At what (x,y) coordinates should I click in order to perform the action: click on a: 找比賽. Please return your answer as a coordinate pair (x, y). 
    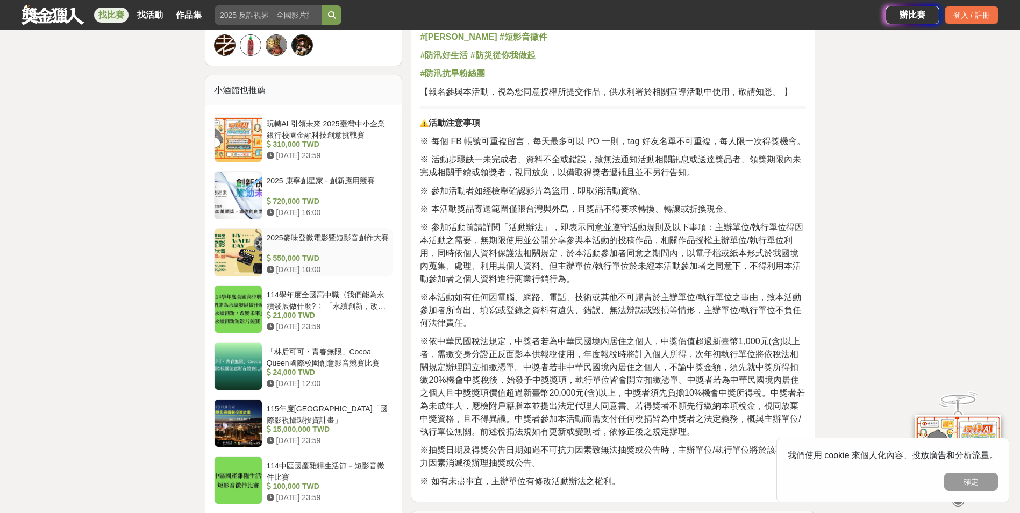
    Looking at the image, I should click on (111, 15).